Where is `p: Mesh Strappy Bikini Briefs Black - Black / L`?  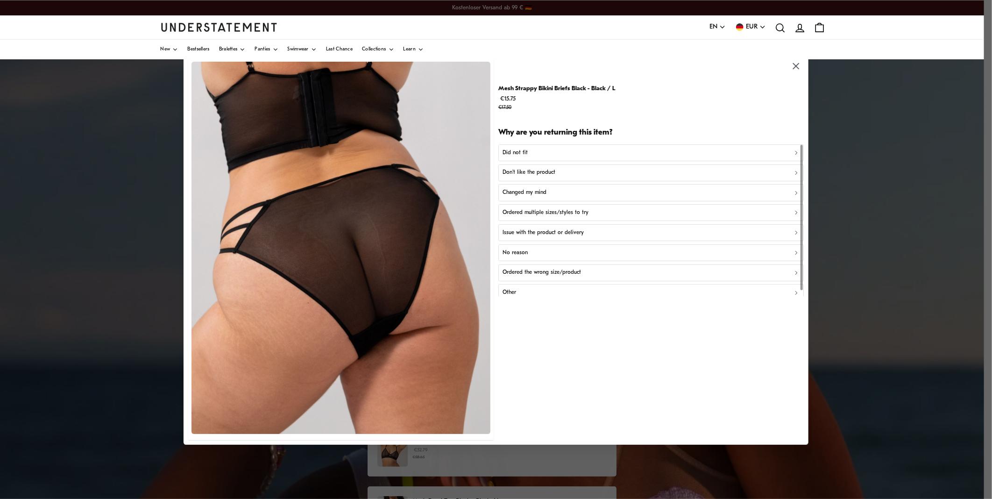
p: Mesh Strappy Bikini Briefs Black - Black / L is located at coordinates (557, 88).